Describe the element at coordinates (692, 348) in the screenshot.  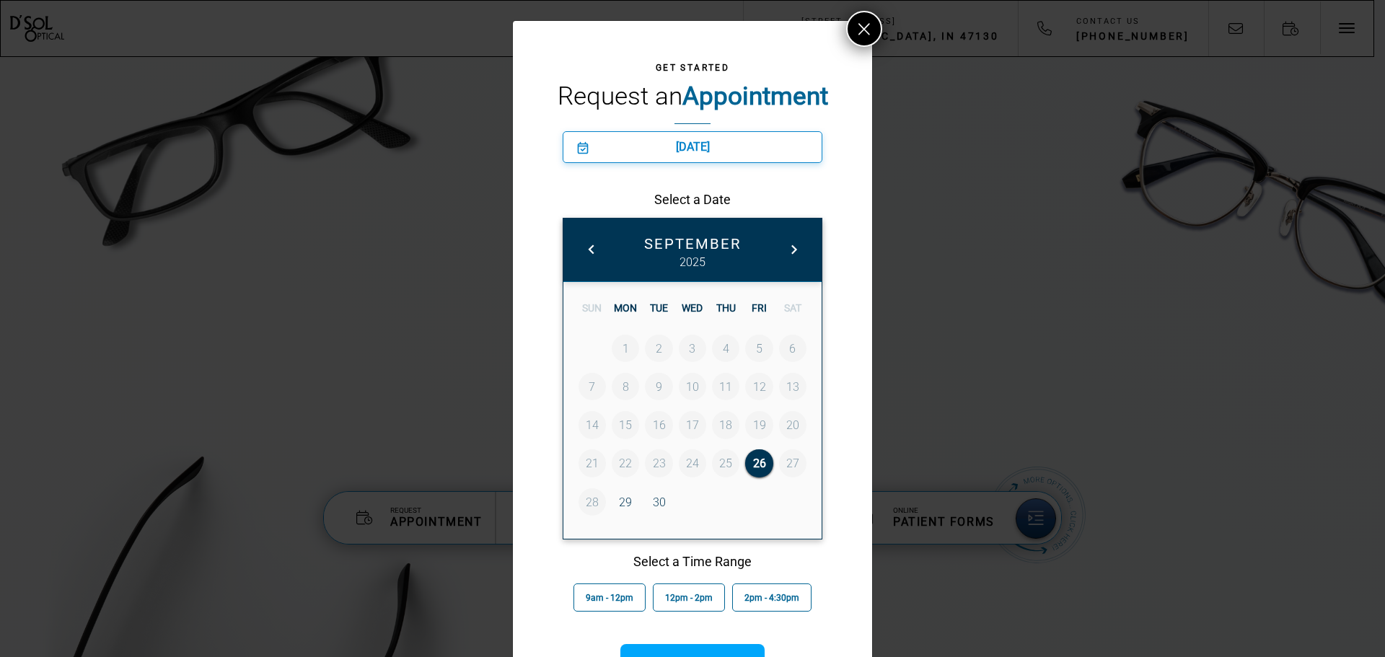
I see `a: 3` at that location.